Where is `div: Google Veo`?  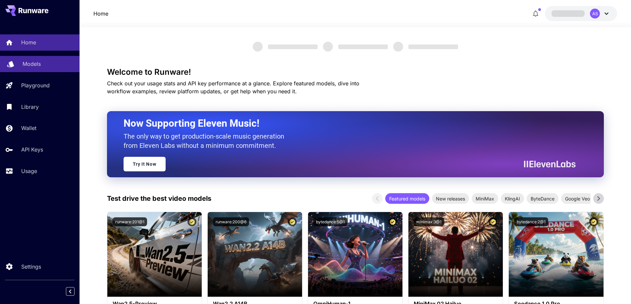
div: Google Veo is located at coordinates (577, 199).